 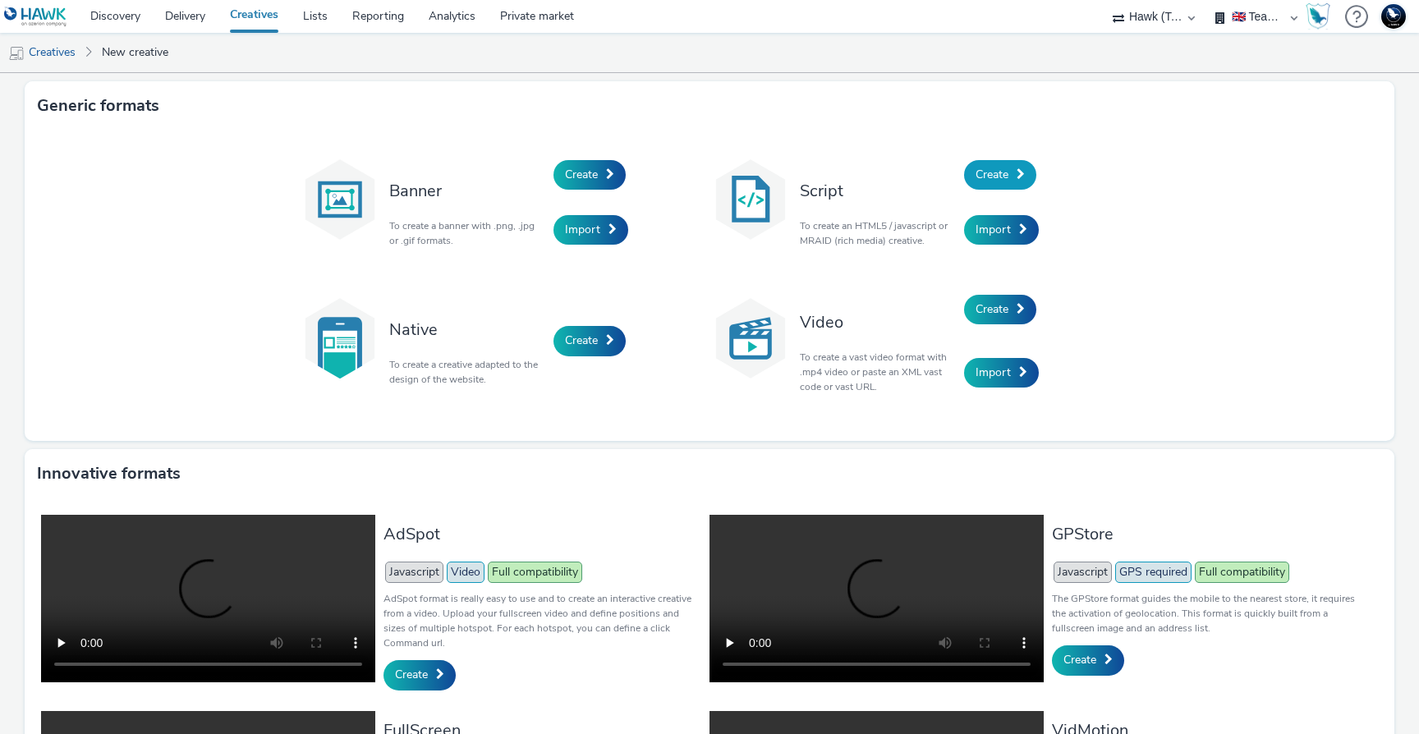 I want to click on h3: Banner, so click(x=467, y=191).